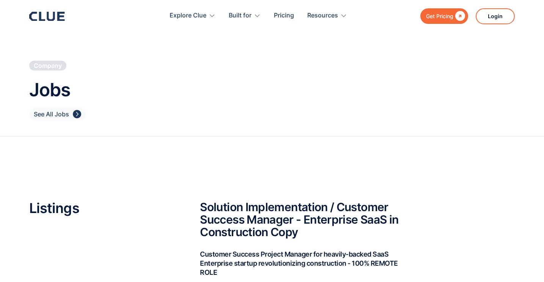 The image size is (544, 282). I want to click on h2: Listings, so click(103, 209).